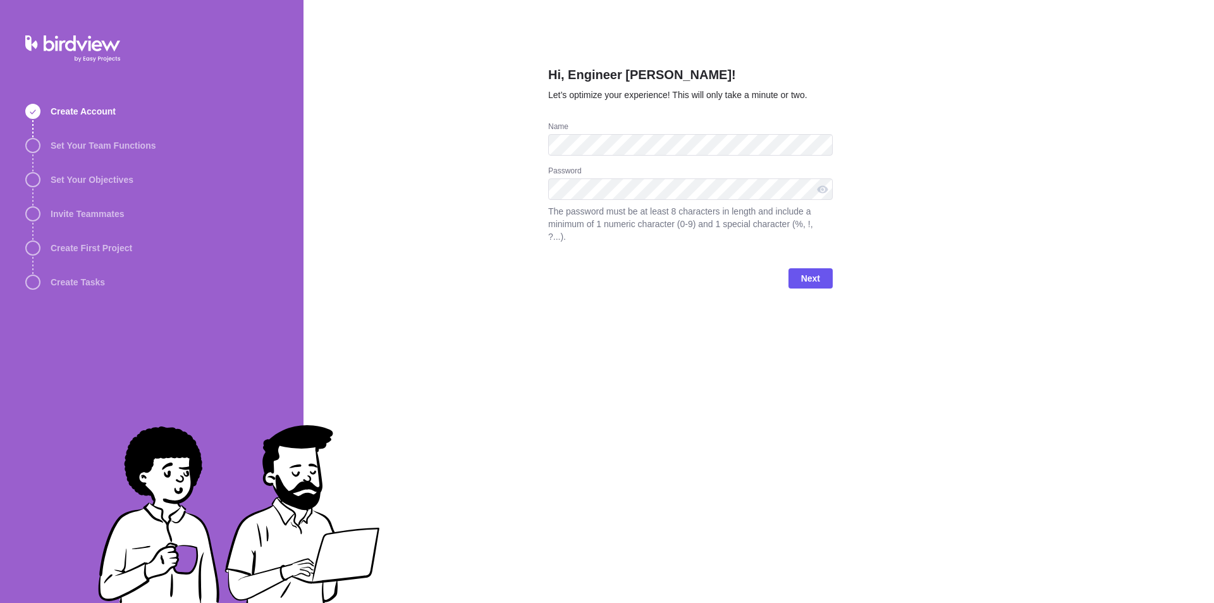  Describe the element at coordinates (690, 172) in the screenshot. I see `div: Password` at that location.